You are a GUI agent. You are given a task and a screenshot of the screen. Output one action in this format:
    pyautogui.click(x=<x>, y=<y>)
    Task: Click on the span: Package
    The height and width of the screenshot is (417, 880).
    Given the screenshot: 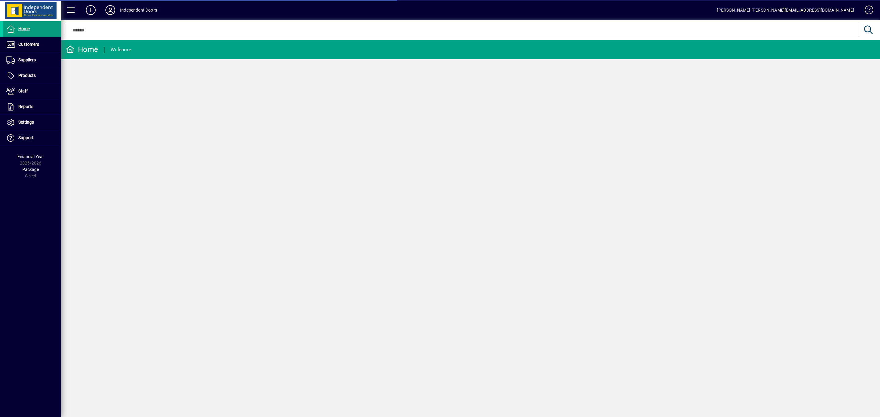 What is the action you would take?
    pyautogui.click(x=31, y=170)
    